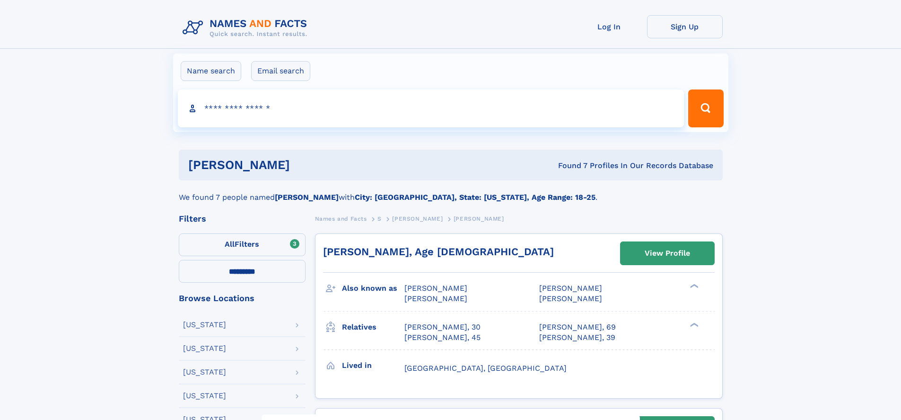 Image resolution: width=901 pixels, height=420 pixels. Describe the element at coordinates (451, 192) in the screenshot. I see `div: We found 7 people named with .` at that location.